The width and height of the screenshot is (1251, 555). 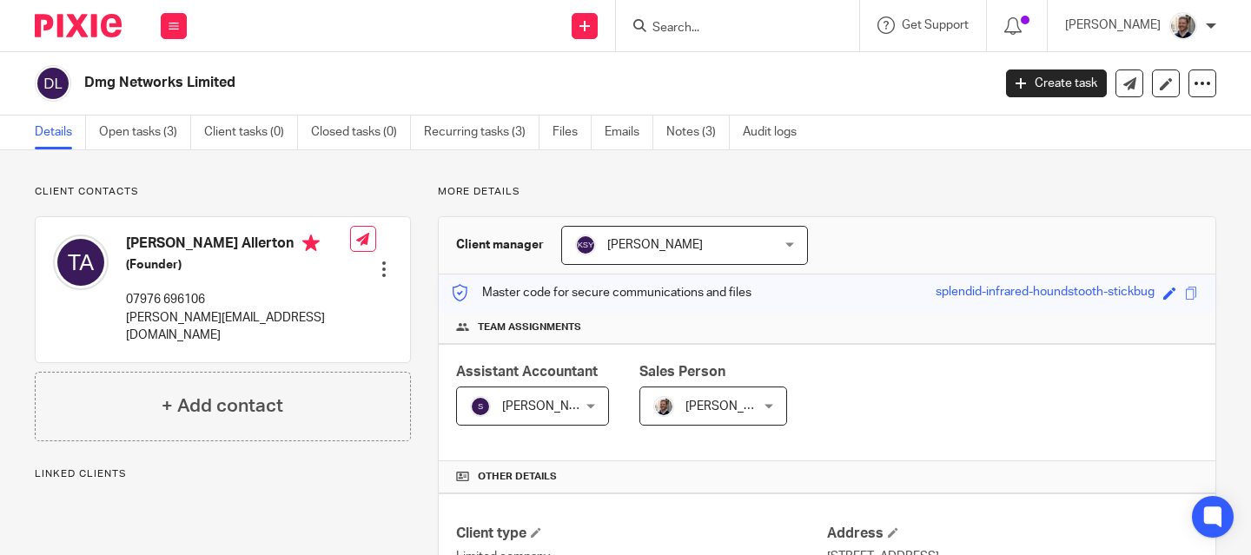 I want to click on a: Files, so click(x=572, y=132).